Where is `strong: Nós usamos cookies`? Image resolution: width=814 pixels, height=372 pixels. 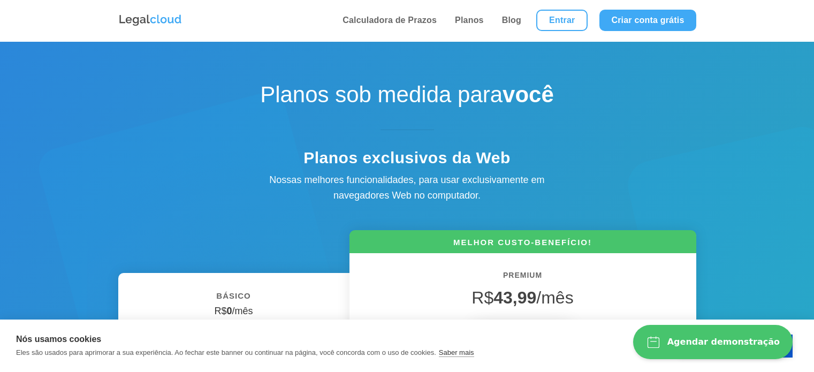
strong: Nós usamos cookies is located at coordinates (58, 339).